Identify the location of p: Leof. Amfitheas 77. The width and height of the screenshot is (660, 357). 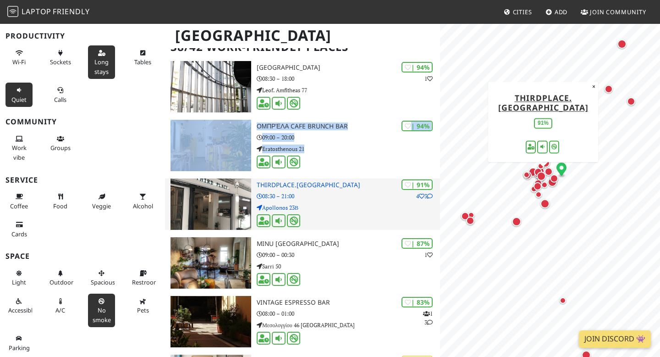
(348, 90).